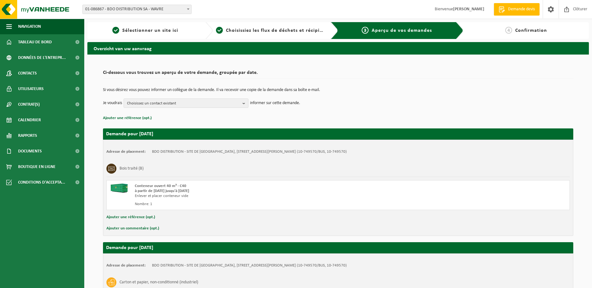  What do you see at coordinates (249, 196) in the screenshot?
I see `div: Enlever et placer conteneur vide` at bounding box center [249, 196].